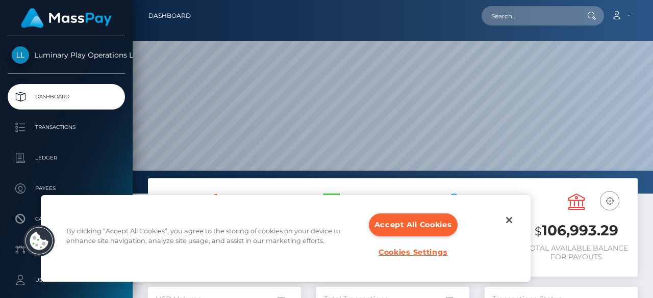 The image size is (653, 298). Describe the element at coordinates (66, 127) in the screenshot. I see `p: Transactions` at that location.